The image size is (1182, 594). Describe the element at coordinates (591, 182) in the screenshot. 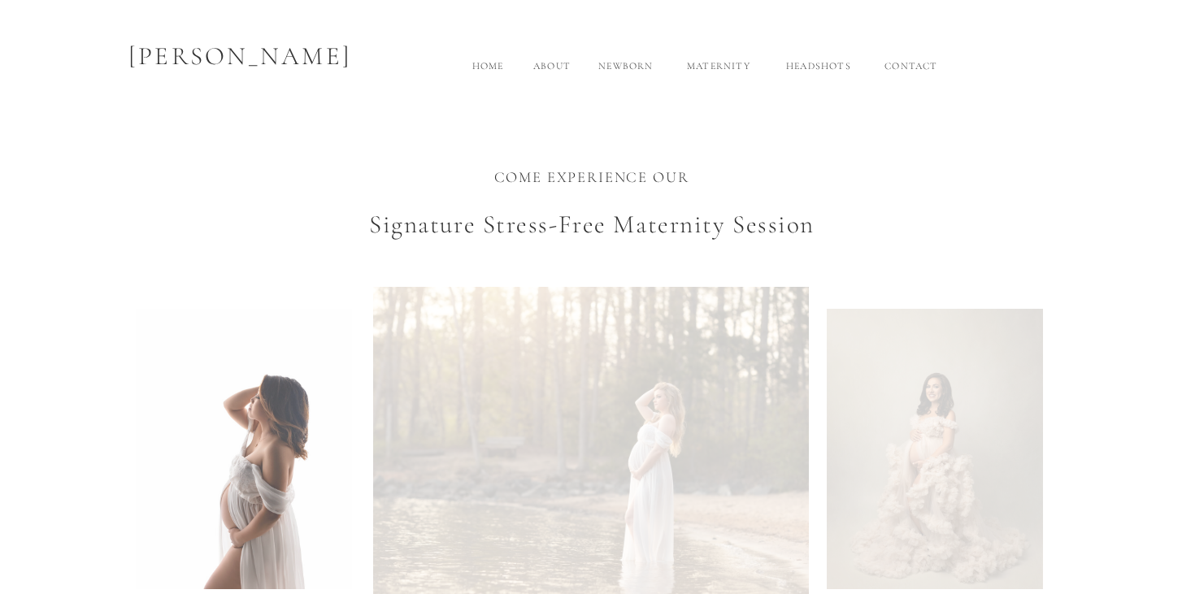

I see `p: Come Experience Our` at that location.